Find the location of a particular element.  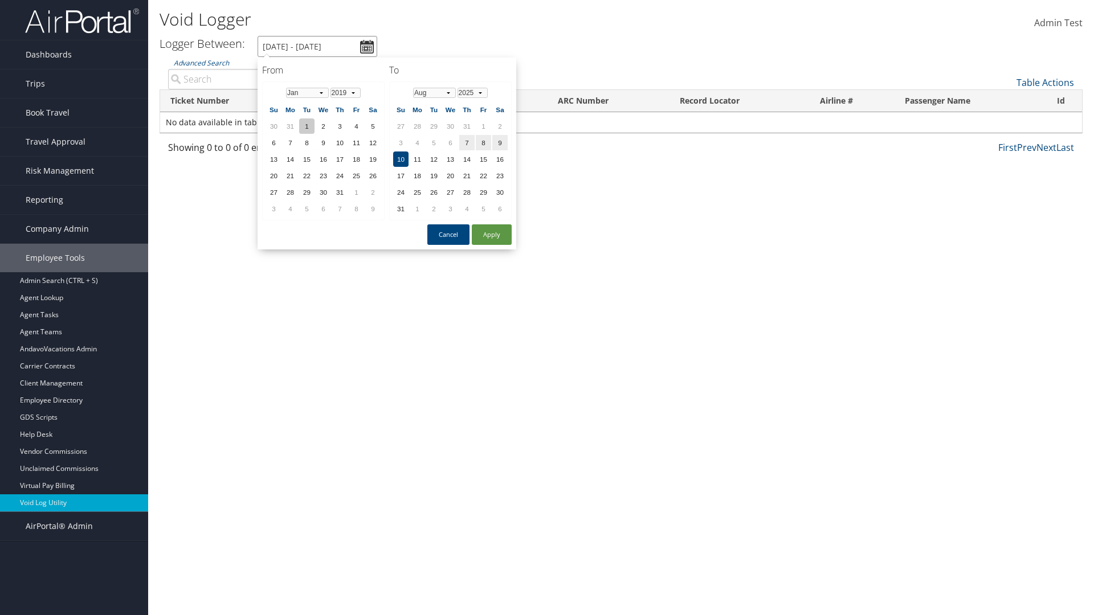

td: 16 is located at coordinates (500, 159).